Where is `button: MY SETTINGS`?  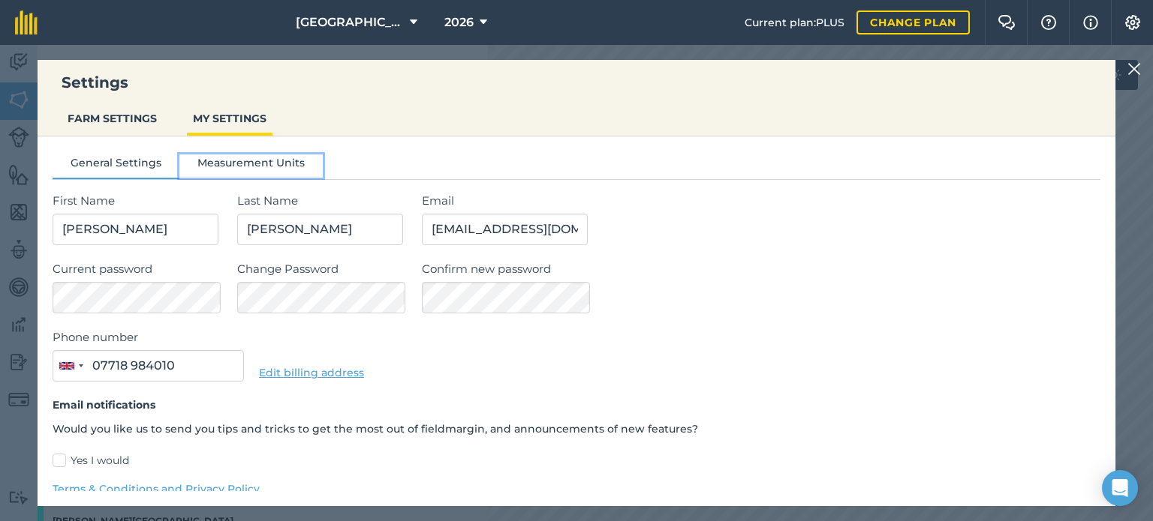 button: MY SETTINGS is located at coordinates (230, 119).